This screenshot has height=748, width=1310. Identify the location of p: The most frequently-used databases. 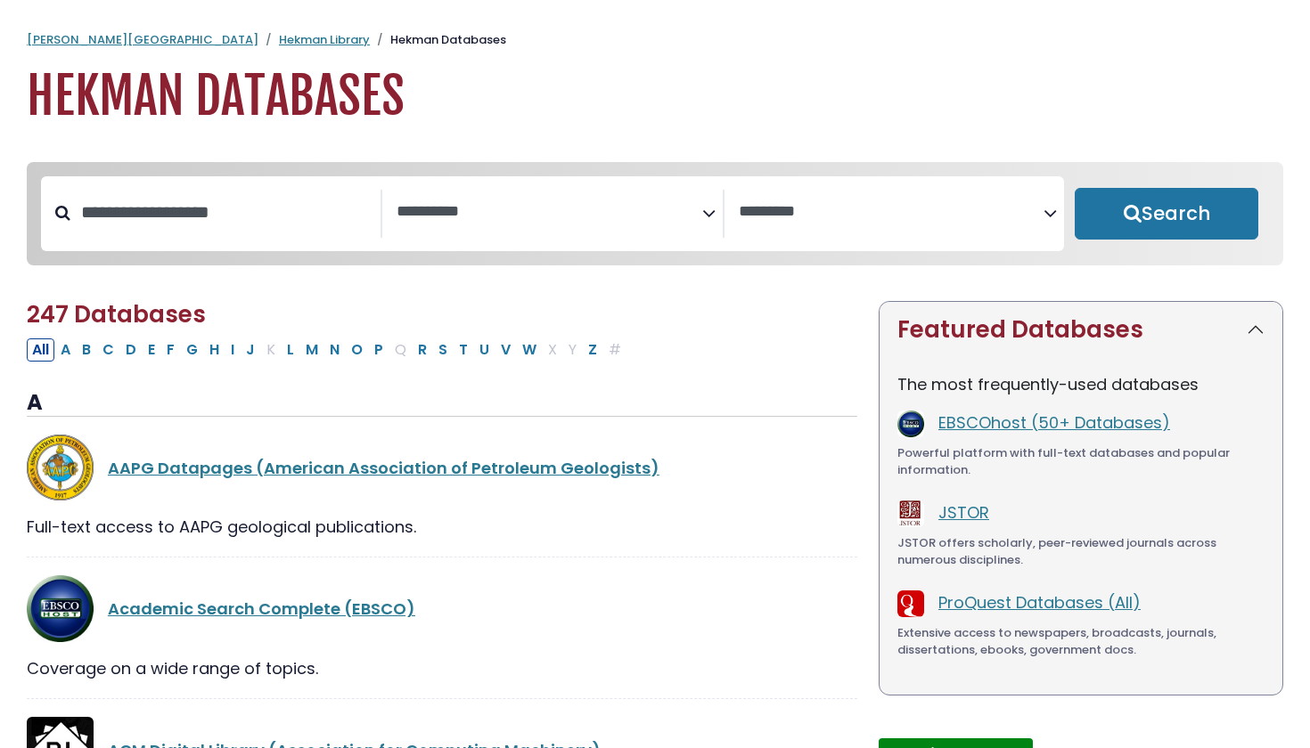
(1081, 384).